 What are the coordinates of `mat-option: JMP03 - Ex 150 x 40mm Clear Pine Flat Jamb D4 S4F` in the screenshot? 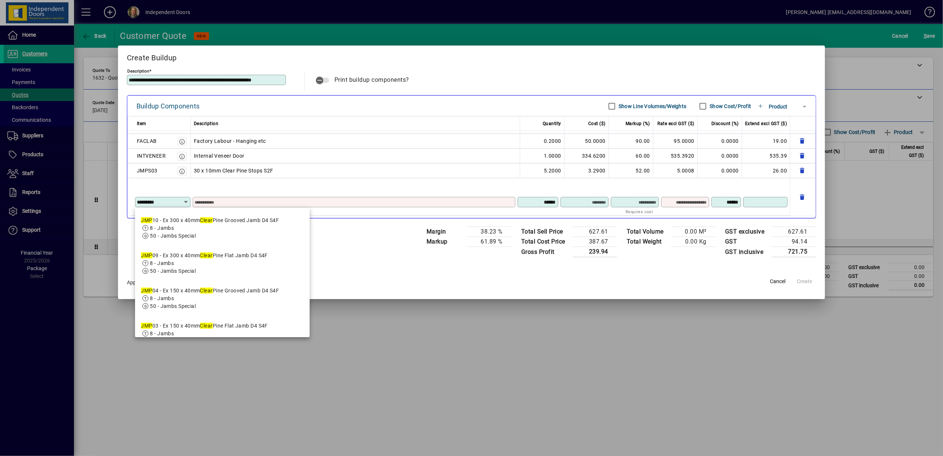 It's located at (222, 333).